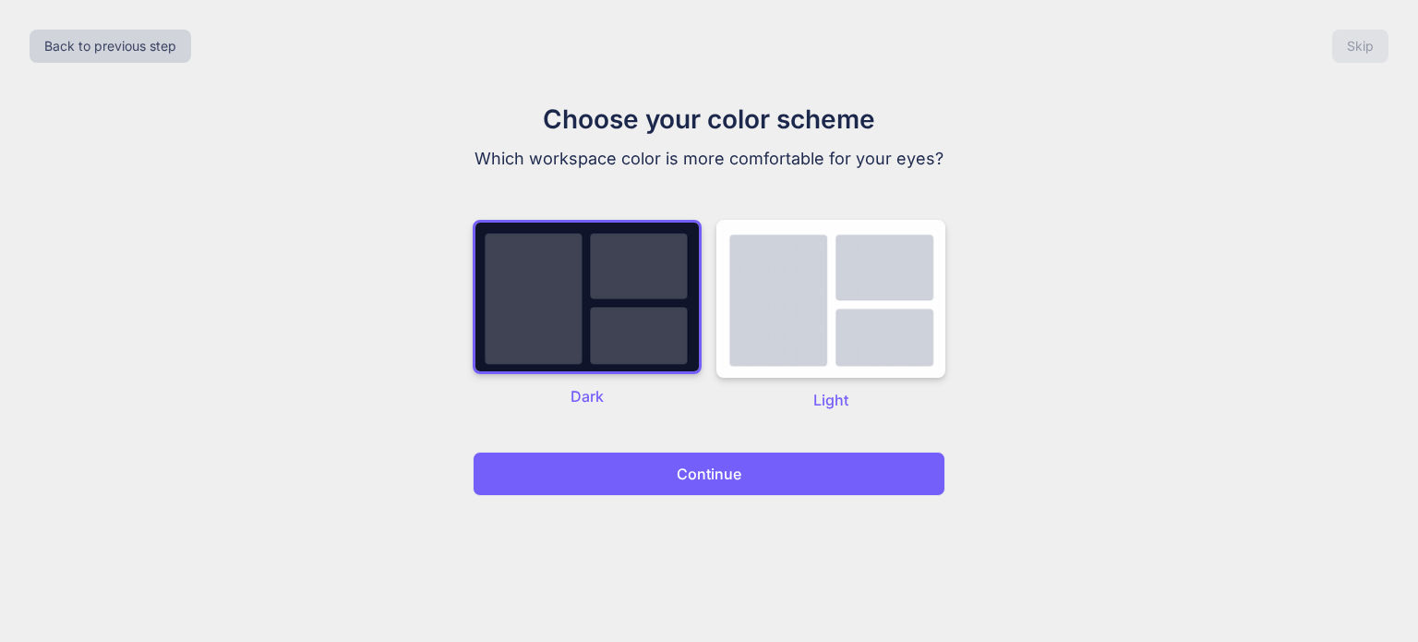  What do you see at coordinates (709, 474) in the screenshot?
I see `p: Continue` at bounding box center [709, 474].